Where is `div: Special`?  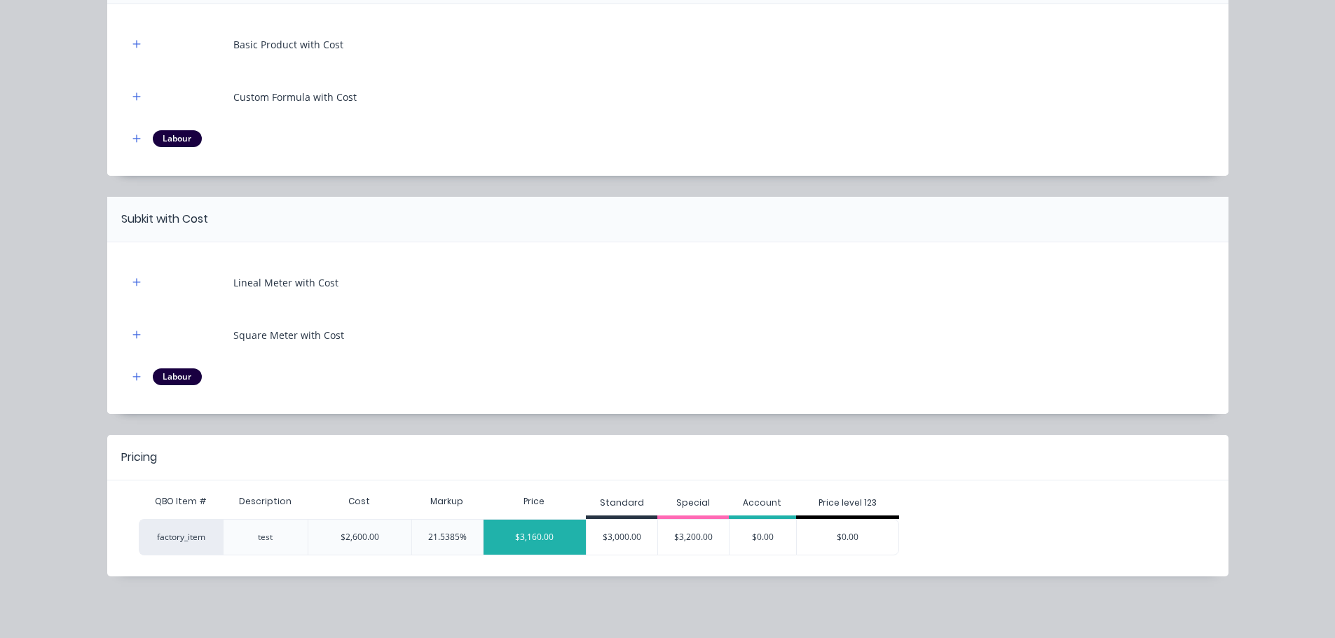
div: Special is located at coordinates (693, 503).